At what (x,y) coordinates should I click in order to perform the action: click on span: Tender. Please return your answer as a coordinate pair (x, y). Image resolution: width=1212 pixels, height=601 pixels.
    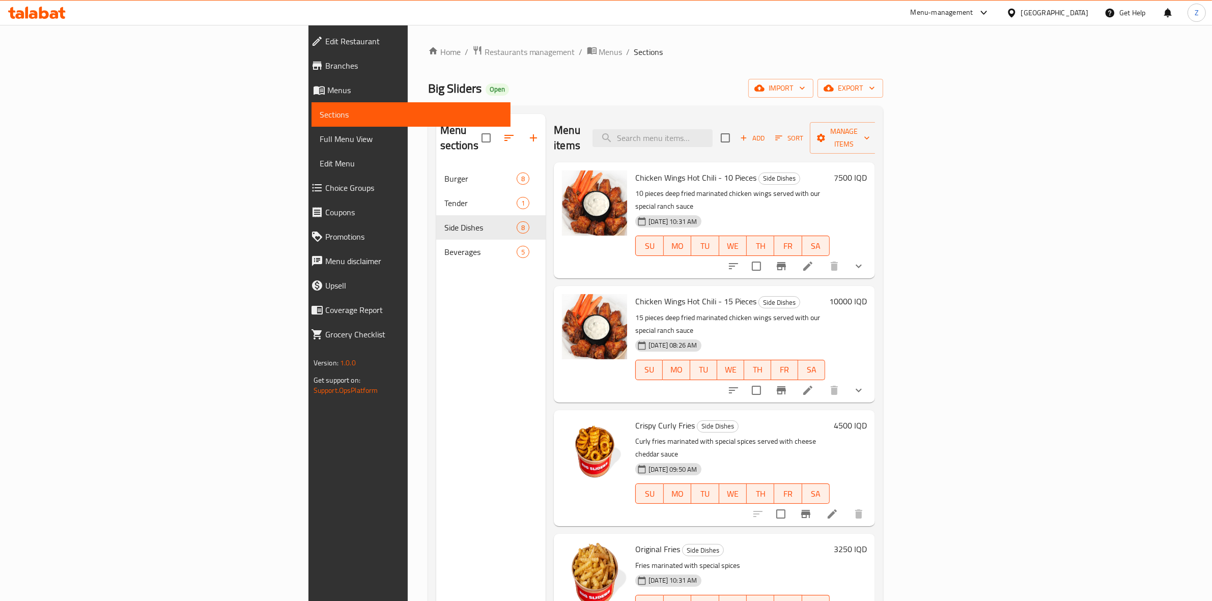
    Looking at the image, I should click on (481, 203).